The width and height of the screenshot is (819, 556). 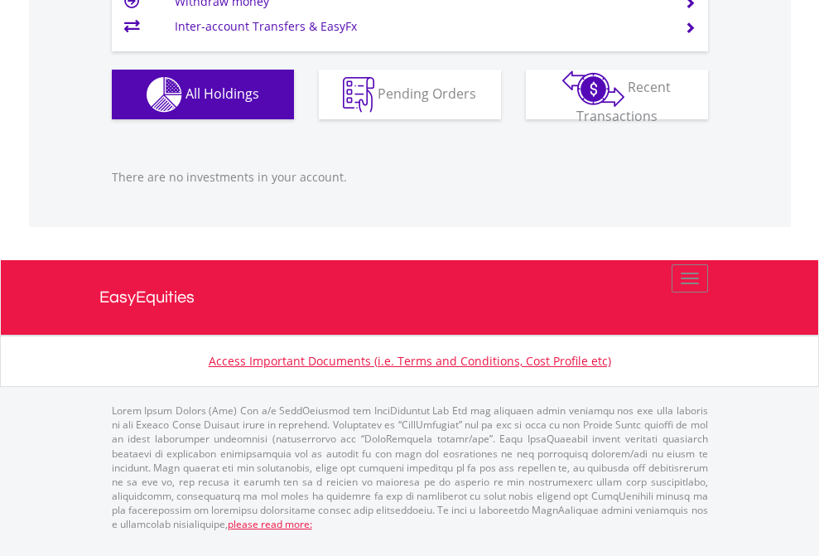 What do you see at coordinates (410, 94) in the screenshot?
I see `button: Pending Orders` at bounding box center [410, 94].